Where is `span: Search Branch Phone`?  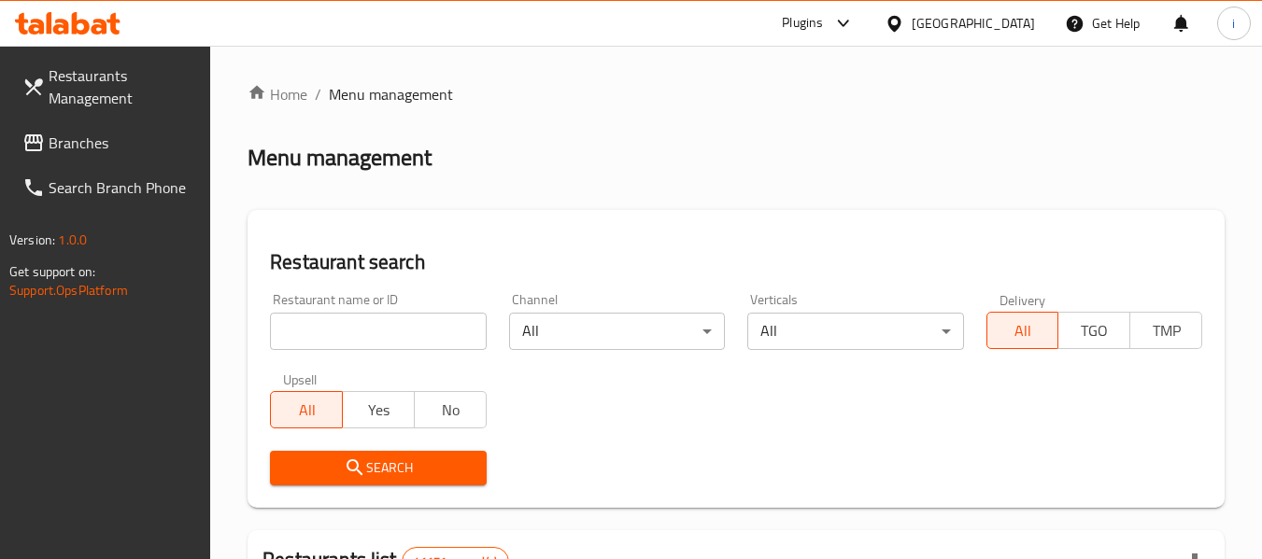
span: Search Branch Phone is located at coordinates (122, 188).